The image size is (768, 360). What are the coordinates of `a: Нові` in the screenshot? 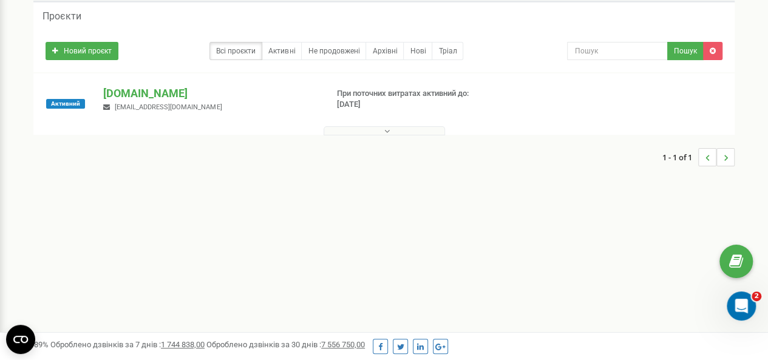 It's located at (417, 51).